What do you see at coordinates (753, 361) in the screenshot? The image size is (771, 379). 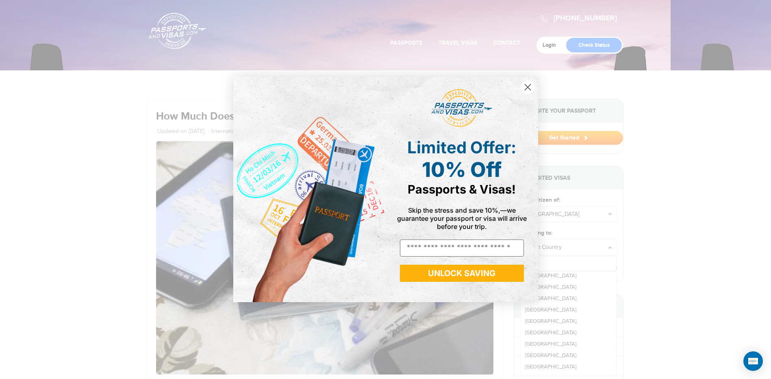 I see `div: Open Intercom Messenger` at bounding box center [753, 361].